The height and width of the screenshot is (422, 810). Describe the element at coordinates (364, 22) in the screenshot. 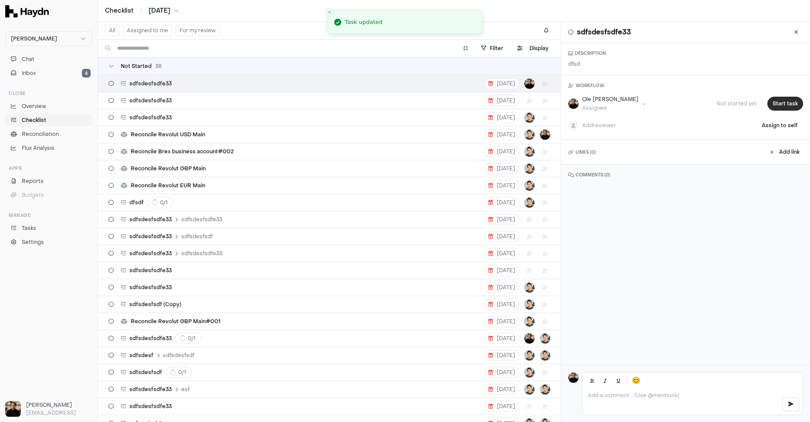

I see `div: Task updated` at that location.